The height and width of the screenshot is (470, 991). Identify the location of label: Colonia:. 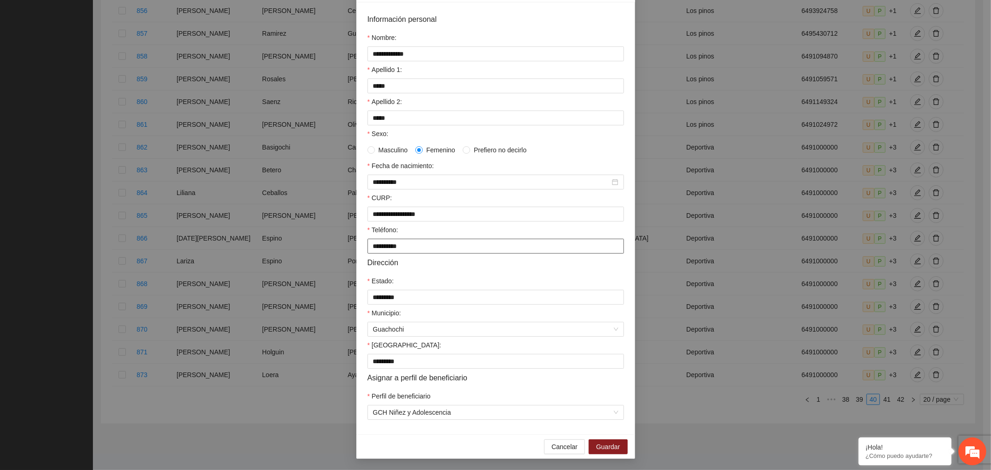
(404, 345).